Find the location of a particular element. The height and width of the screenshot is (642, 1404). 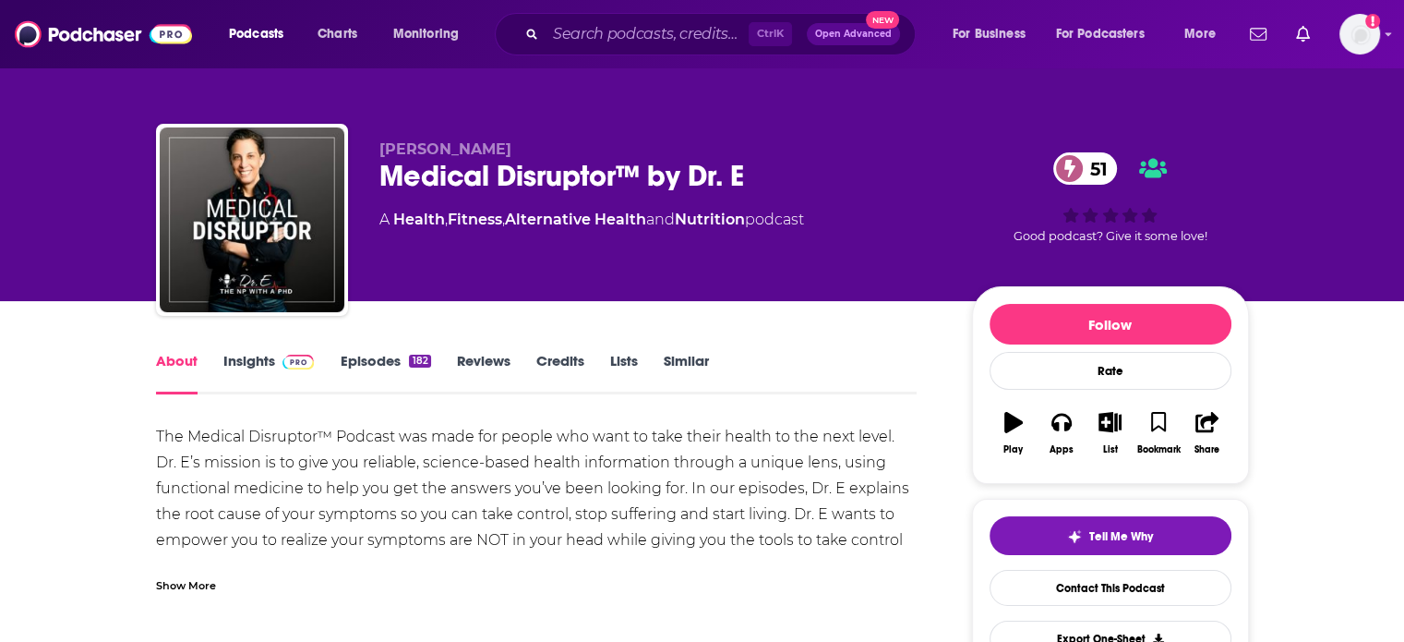

a: Fitness is located at coordinates (474, 219).